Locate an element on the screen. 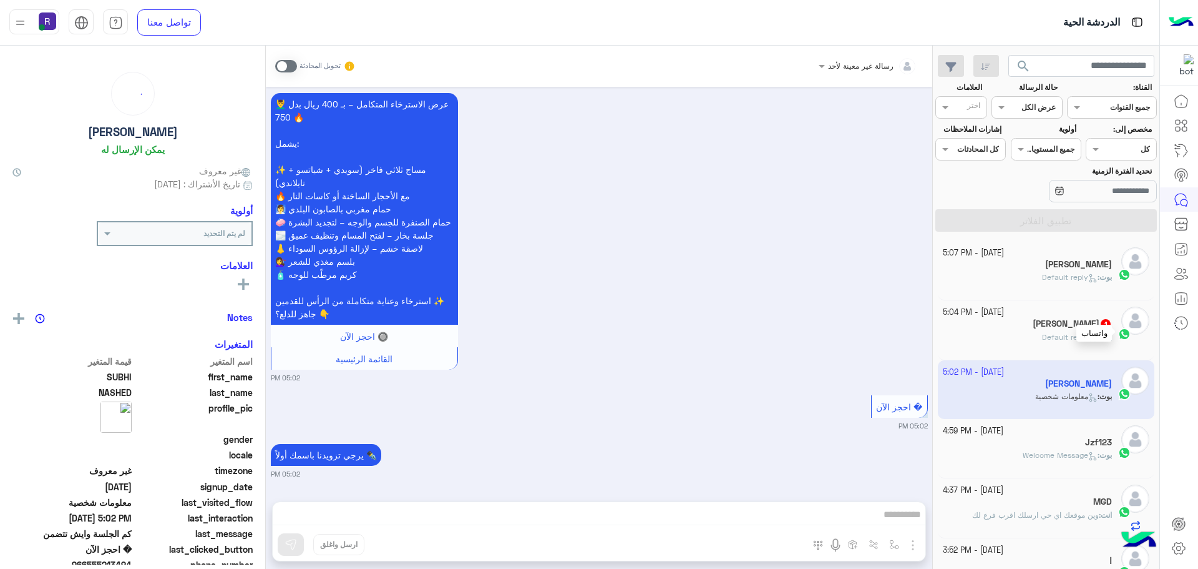 The image size is (1198, 569). label: مخصص إلى: is located at coordinates (1120, 129).